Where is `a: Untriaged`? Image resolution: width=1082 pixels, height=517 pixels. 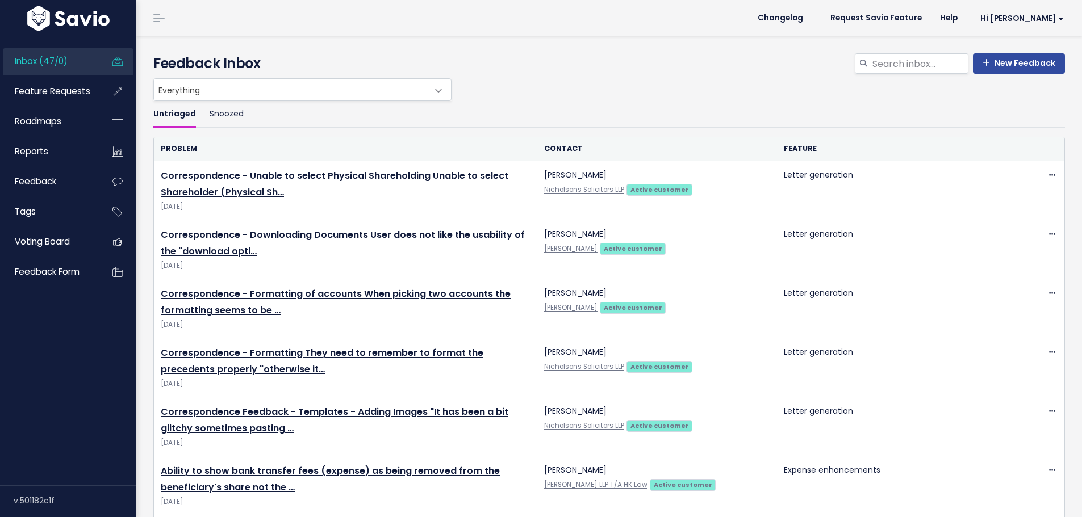
a: Untriaged is located at coordinates (174, 114).